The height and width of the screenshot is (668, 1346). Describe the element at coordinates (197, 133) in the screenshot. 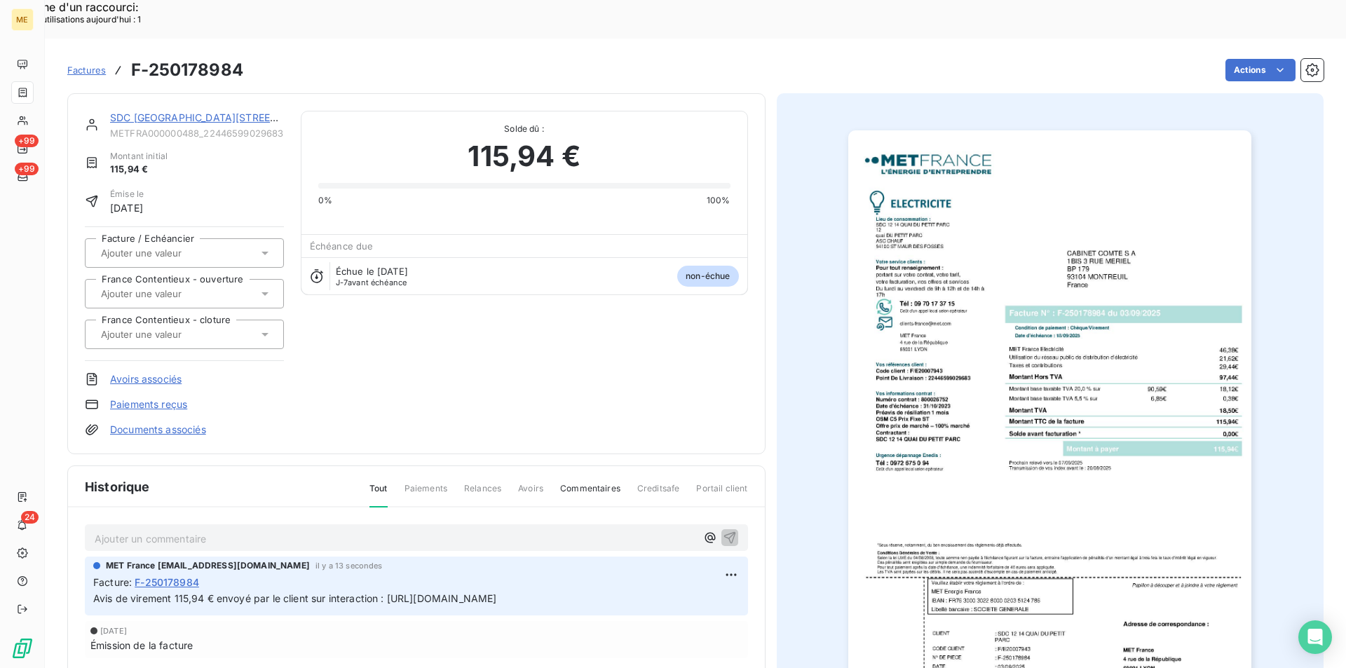

I see `span: METFRA000000488_22446599029683` at that location.